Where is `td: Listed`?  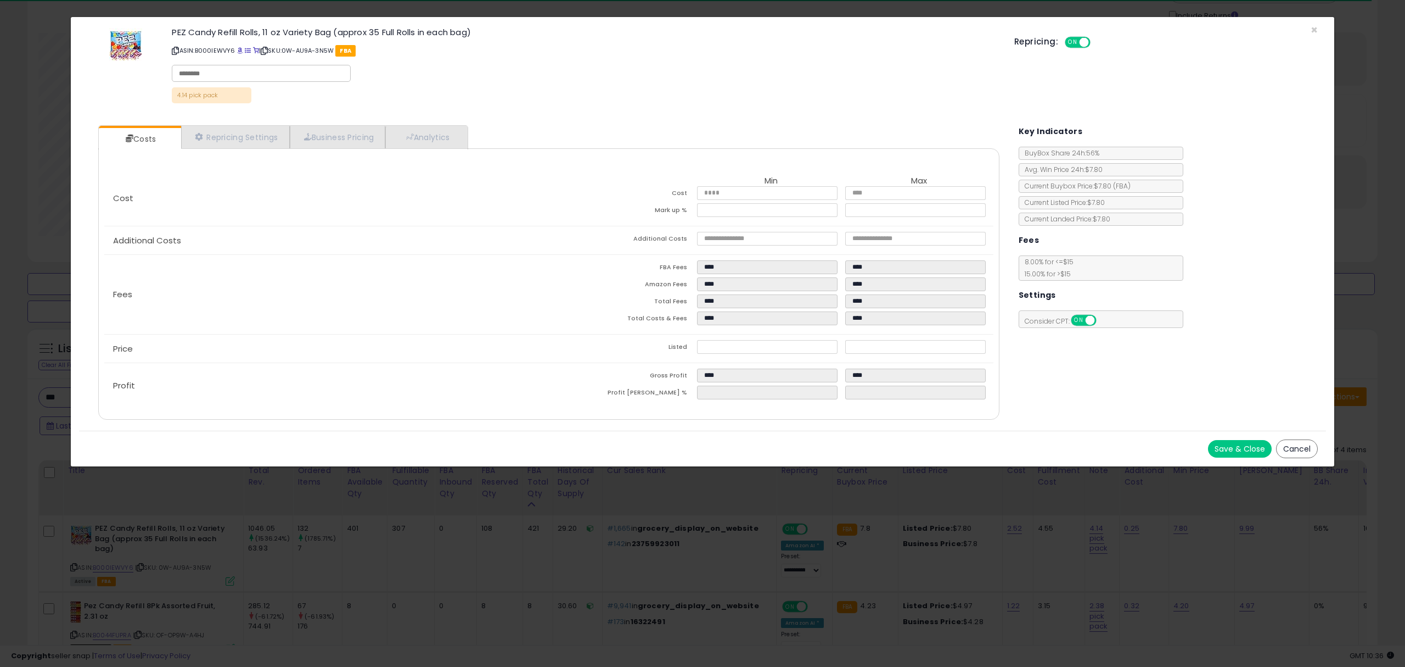 td: Listed is located at coordinates (623, 348).